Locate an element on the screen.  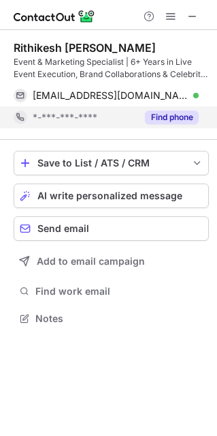
button: save-profile-one-click is located at coordinates (111, 163).